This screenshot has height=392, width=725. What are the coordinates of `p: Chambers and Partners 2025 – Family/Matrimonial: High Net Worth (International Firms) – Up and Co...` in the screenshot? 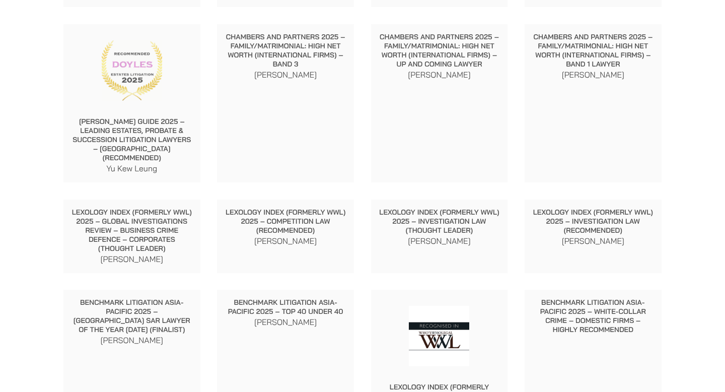 It's located at (439, 50).